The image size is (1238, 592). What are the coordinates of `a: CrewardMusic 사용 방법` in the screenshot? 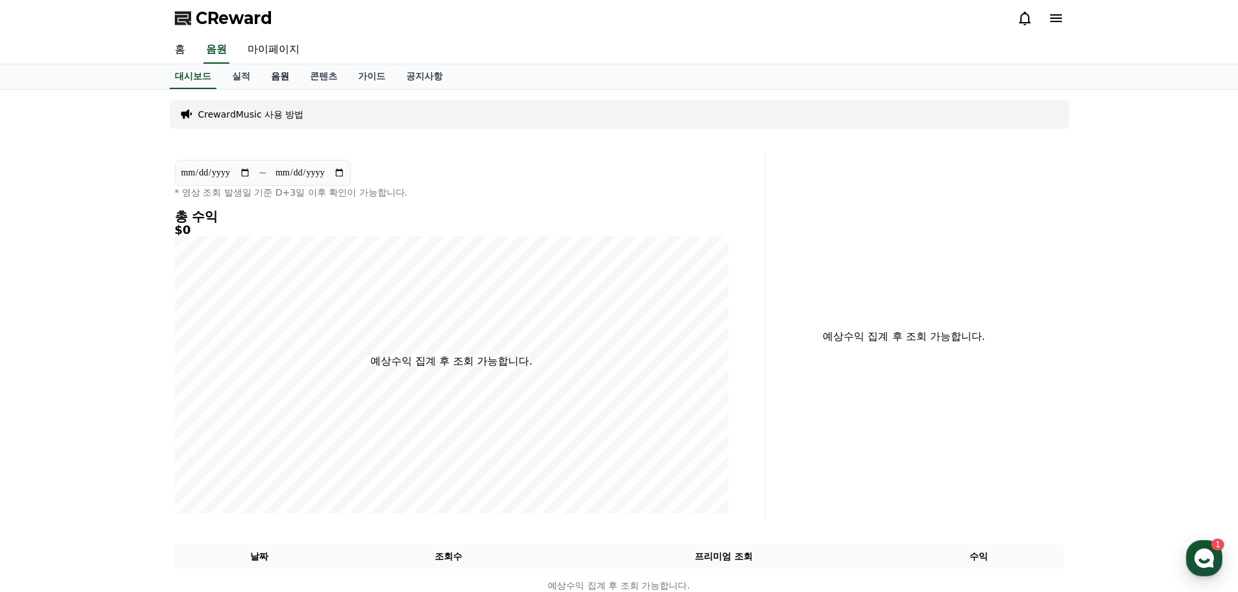 It's located at (251, 114).